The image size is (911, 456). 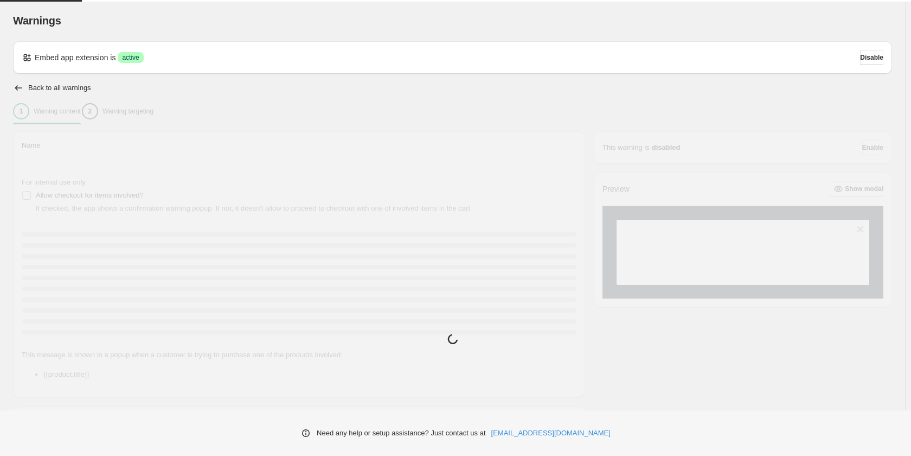 I want to click on h2: Back to all warnings, so click(x=60, y=88).